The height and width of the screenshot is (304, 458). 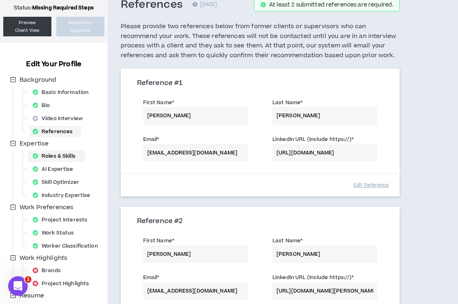 I want to click on span: Work Preferences, so click(x=47, y=207).